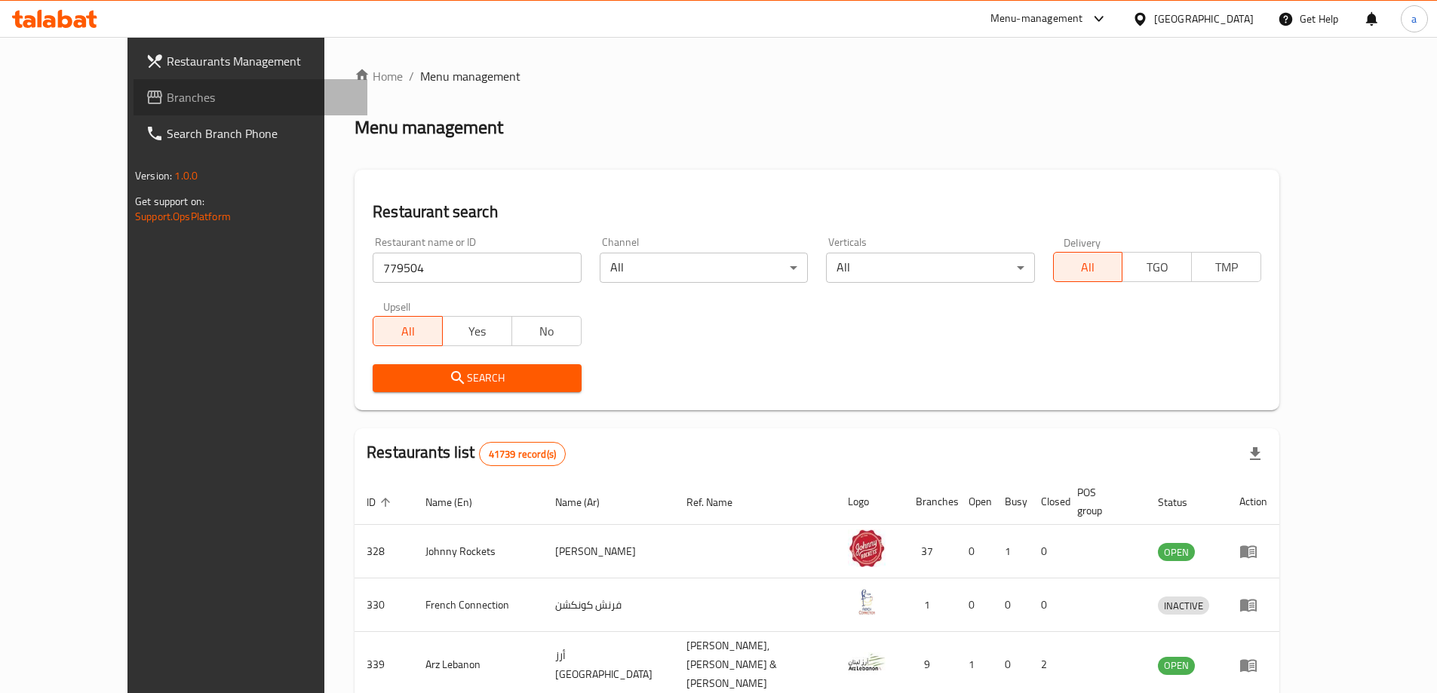 The width and height of the screenshot is (1437, 693). Describe the element at coordinates (1255, 454) in the screenshot. I see `div: Export file` at that location.